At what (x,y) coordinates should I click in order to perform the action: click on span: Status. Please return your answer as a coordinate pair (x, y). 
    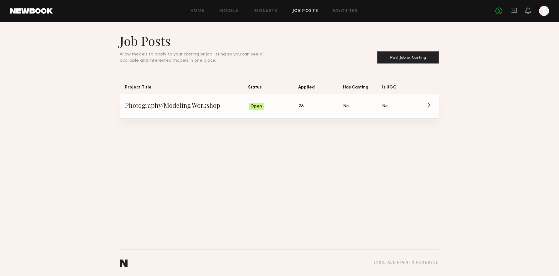
    Looking at the image, I should click on (273, 89).